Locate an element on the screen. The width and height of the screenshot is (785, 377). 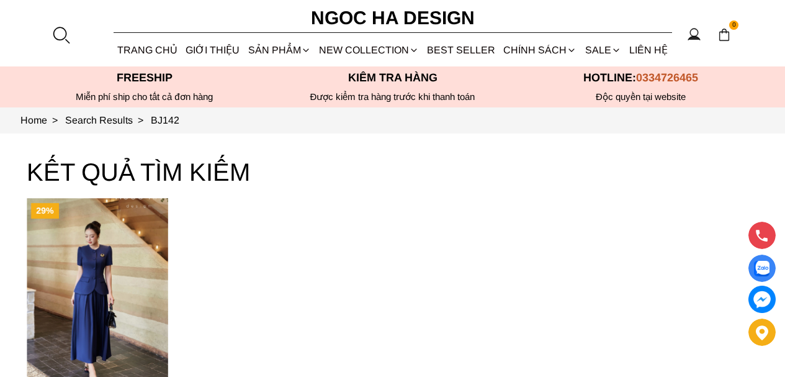
a: messenger is located at coordinates (762, 299).